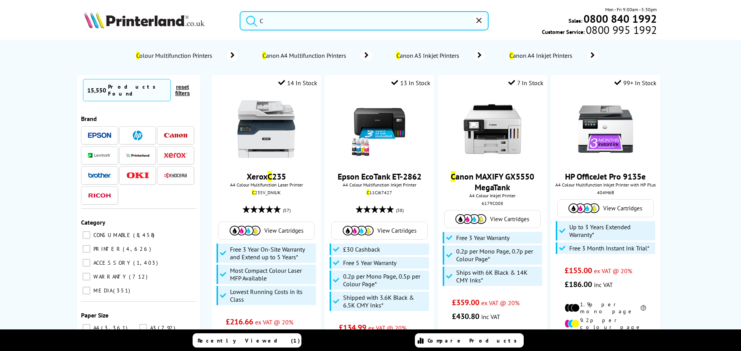  I want to click on li: 9.2p per colour page, so click(605, 324).